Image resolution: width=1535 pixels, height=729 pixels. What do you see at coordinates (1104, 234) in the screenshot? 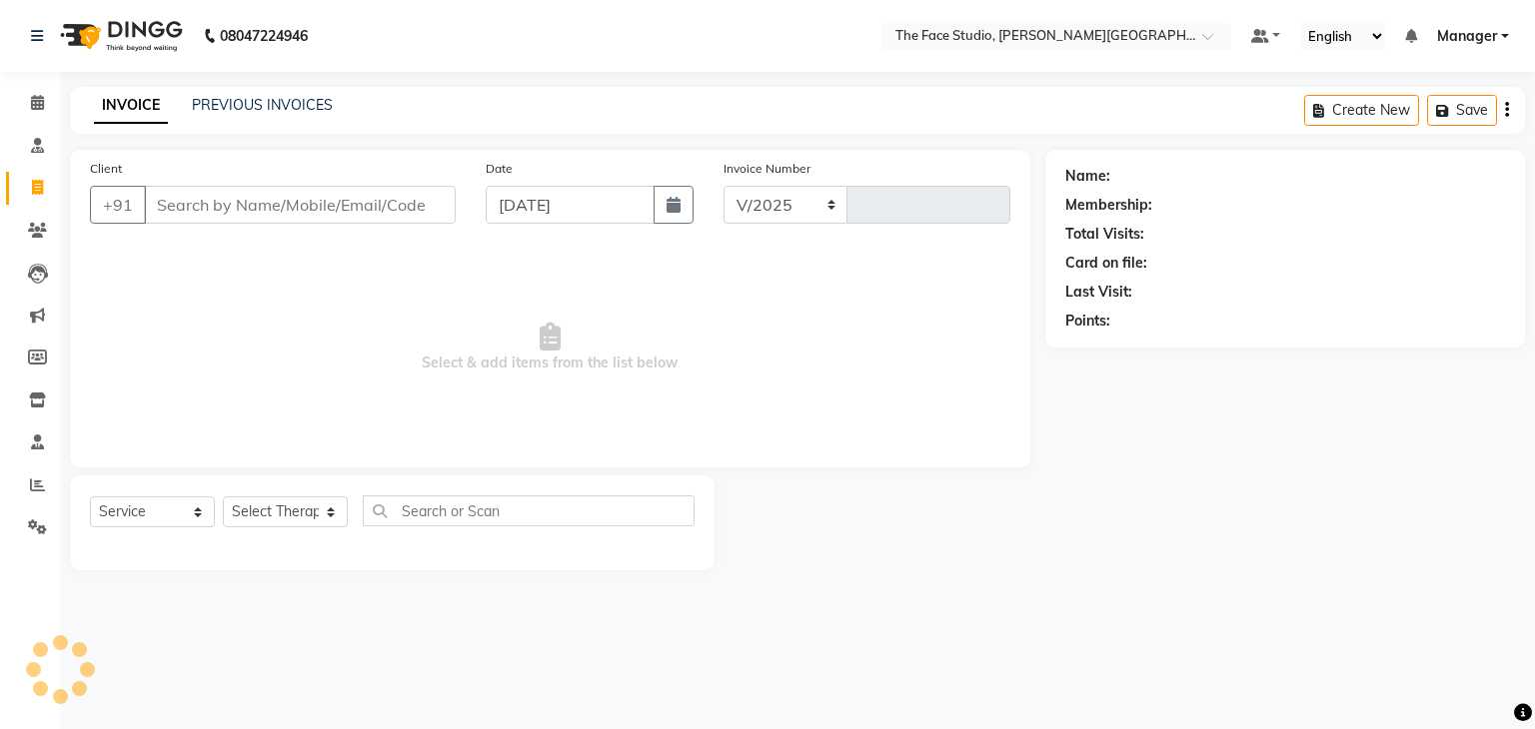
I see `div: Total Visits:` at bounding box center [1104, 234].